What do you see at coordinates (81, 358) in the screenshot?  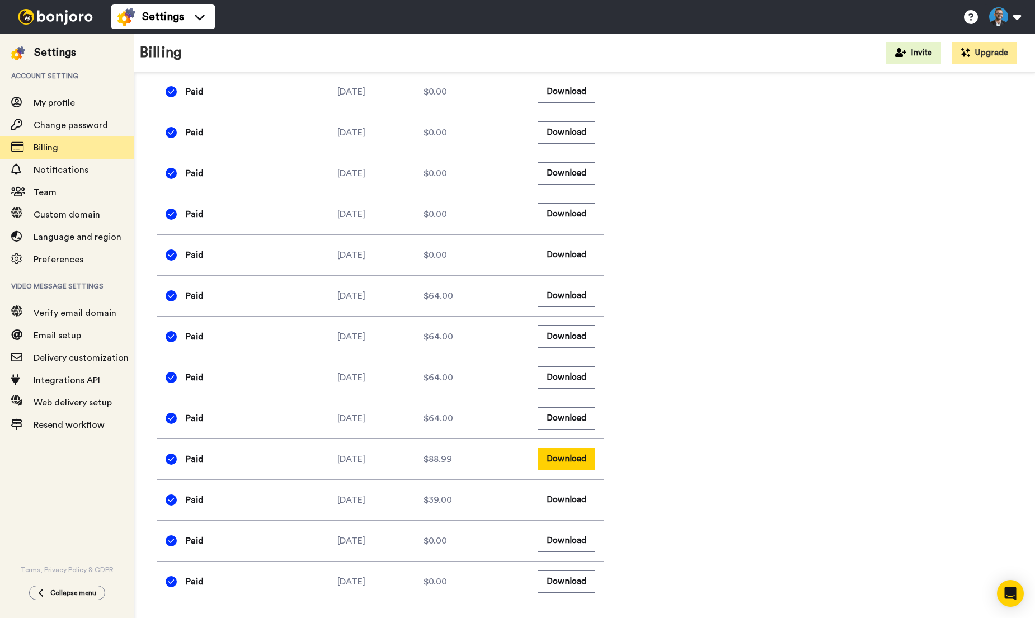 I see `span: Delivery customization` at bounding box center [81, 358].